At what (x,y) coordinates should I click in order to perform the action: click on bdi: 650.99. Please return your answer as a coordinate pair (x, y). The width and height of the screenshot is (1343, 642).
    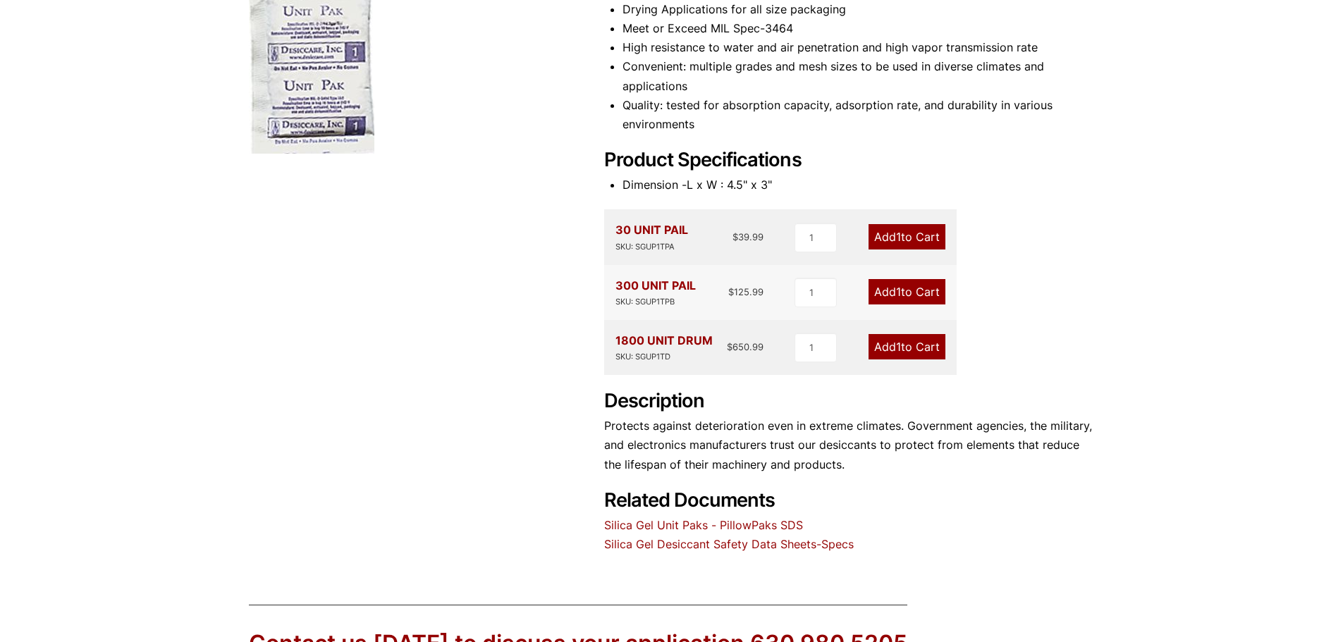
    Looking at the image, I should click on (745, 347).